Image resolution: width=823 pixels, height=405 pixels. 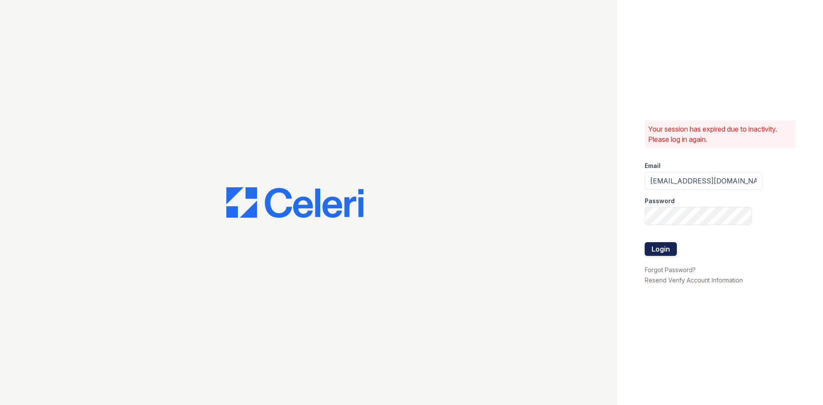 What do you see at coordinates (693, 280) in the screenshot?
I see `a: Resend Verify Account Information` at bounding box center [693, 280].